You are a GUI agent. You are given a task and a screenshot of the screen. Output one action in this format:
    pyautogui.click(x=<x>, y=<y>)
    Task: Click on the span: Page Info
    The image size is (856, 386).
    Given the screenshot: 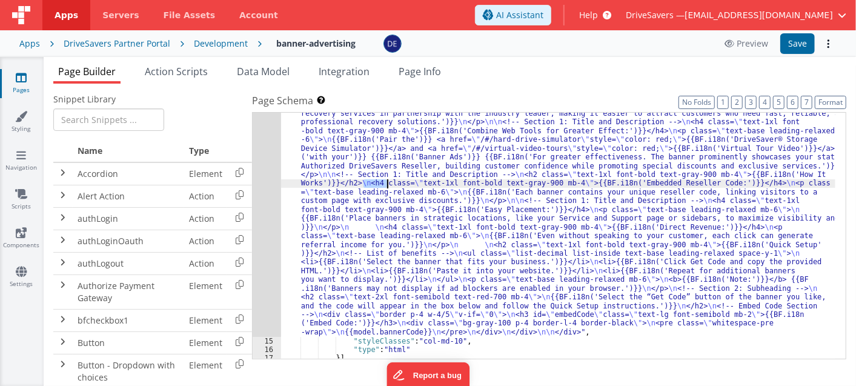 What is the action you would take?
    pyautogui.click(x=420, y=71)
    